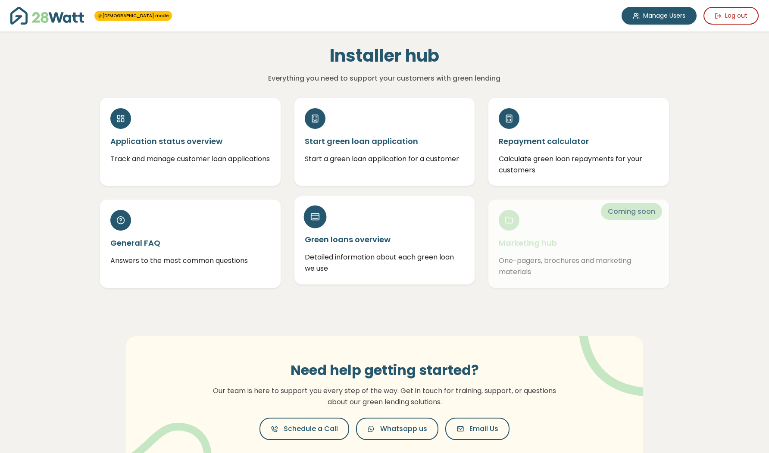 The height and width of the screenshot is (453, 769). I want to click on h5: Green loans overview, so click(384, 239).